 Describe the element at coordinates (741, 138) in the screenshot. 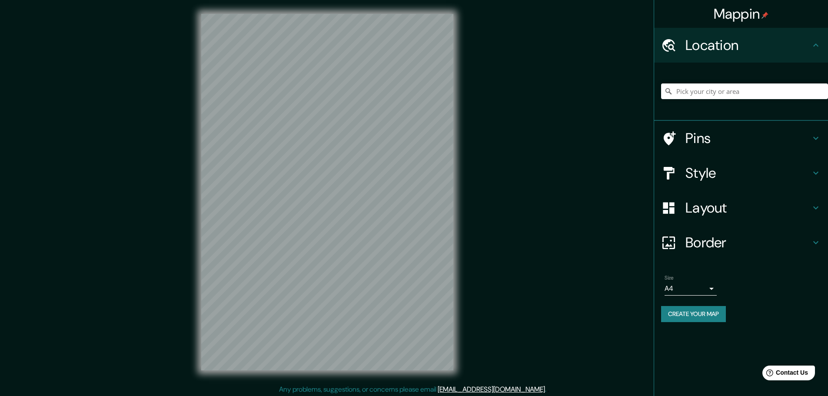

I see `div: Pins` at that location.